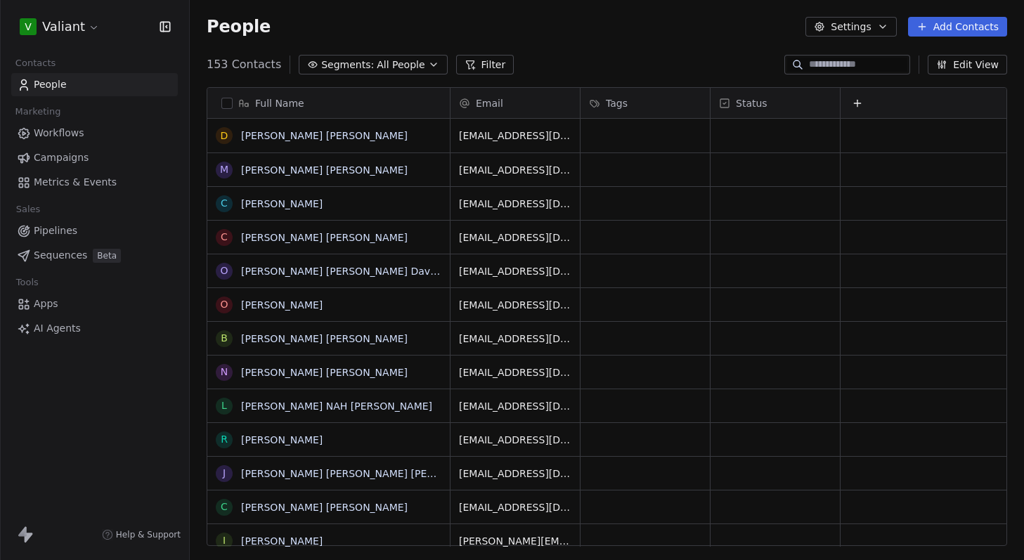  What do you see at coordinates (63, 27) in the screenshot?
I see `span: Valiant` at bounding box center [63, 27].